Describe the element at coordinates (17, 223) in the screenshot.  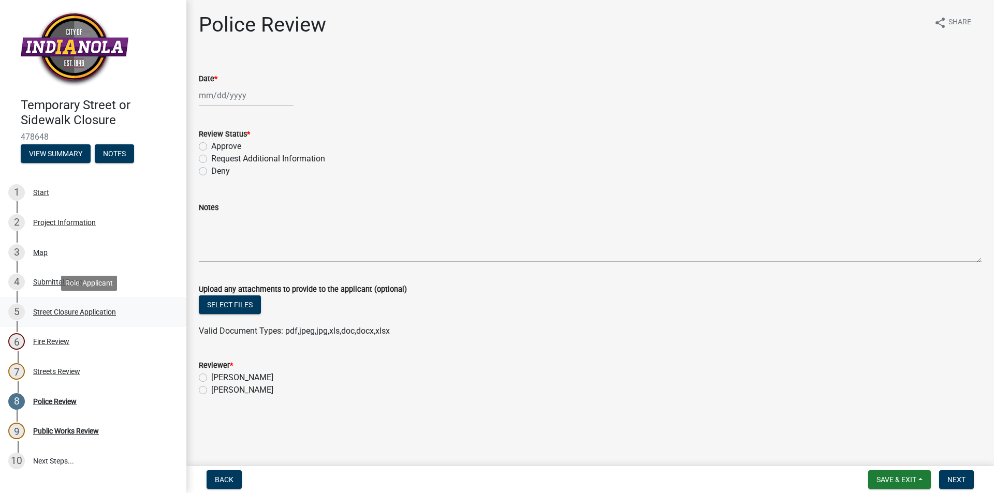
I see `div: 2` at that location.